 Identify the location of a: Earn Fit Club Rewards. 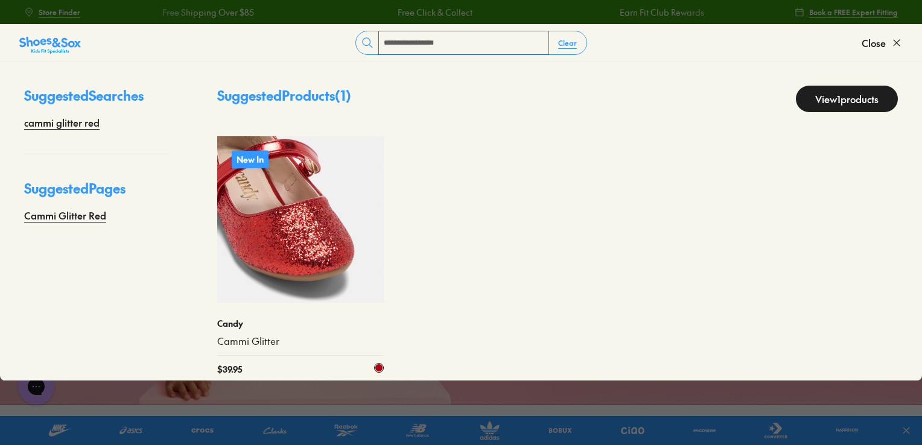
(661, 12).